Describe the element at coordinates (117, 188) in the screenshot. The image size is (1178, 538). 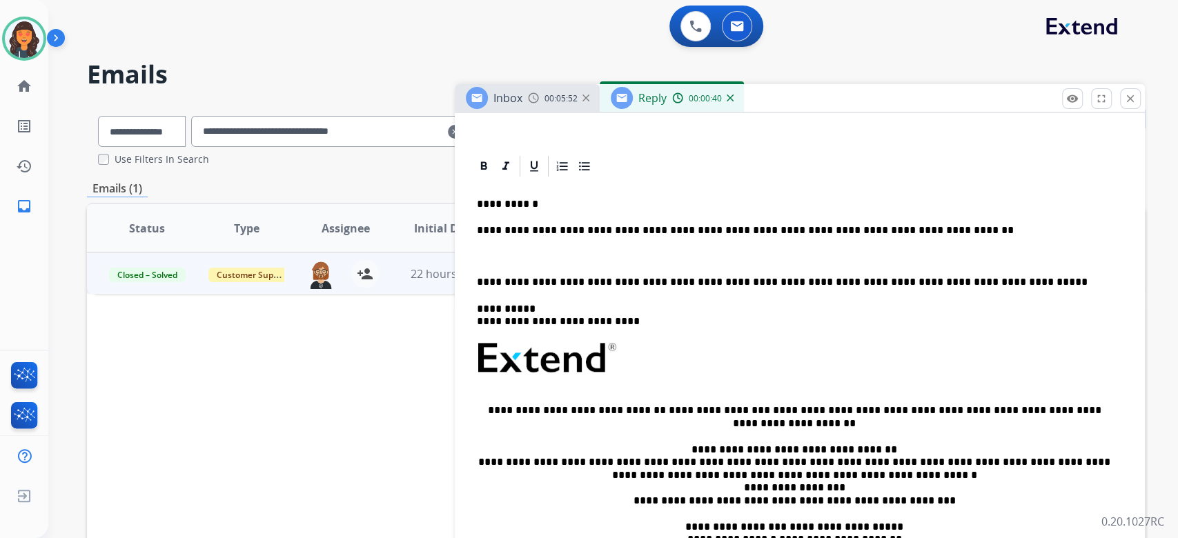
I see `p: Emails (1)` at that location.